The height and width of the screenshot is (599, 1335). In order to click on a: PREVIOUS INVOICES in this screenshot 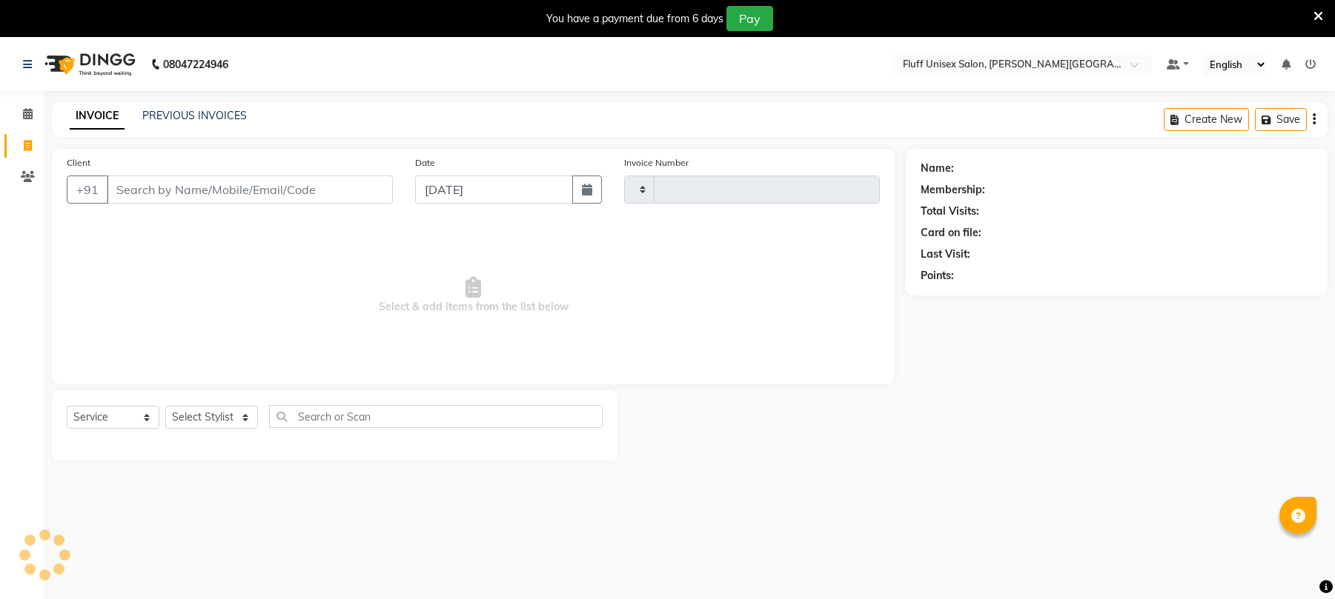, I will do `click(194, 116)`.